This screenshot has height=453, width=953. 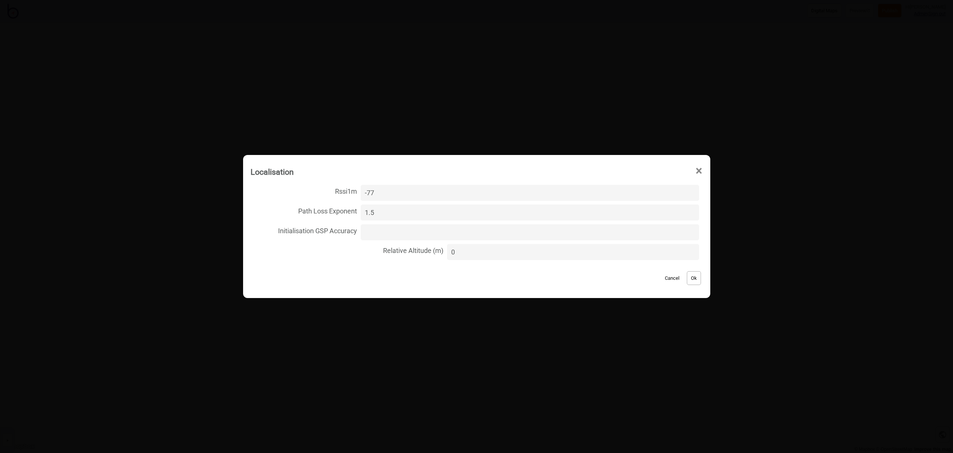 I want to click on span: Path Loss Exponent, so click(x=304, y=210).